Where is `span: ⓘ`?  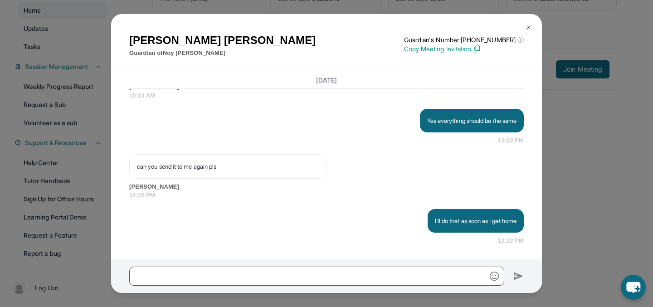
span: ⓘ is located at coordinates (521, 40).